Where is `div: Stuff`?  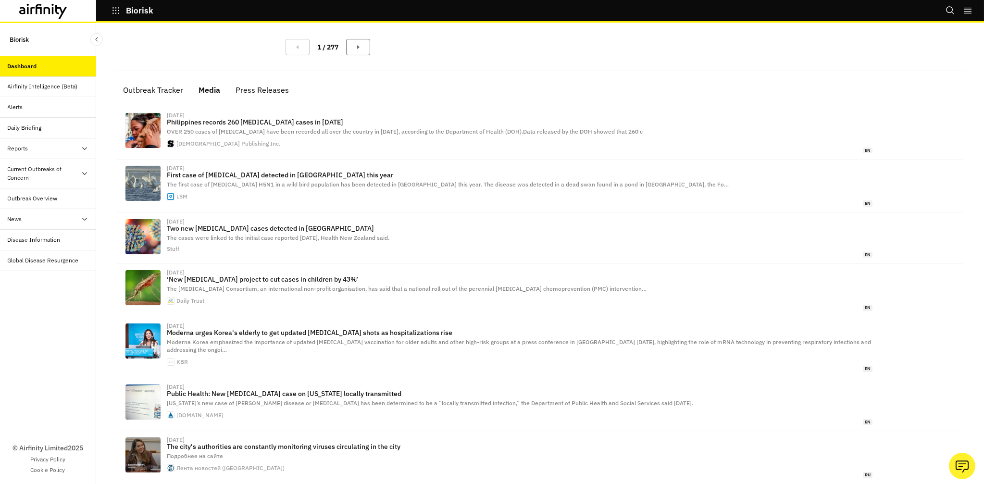 div: Stuff is located at coordinates (173, 249).